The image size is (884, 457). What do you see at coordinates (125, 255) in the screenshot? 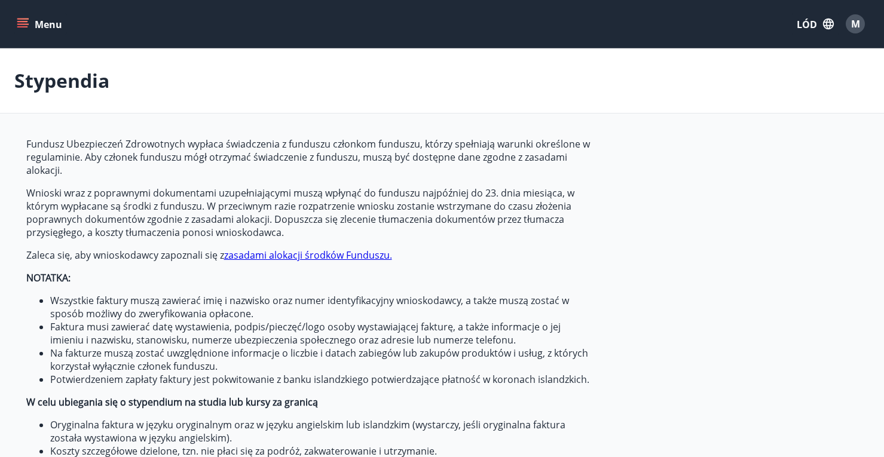
I see `font: Zaleca się, aby wnioskodawcy zapoznali się z` at bounding box center [125, 255].